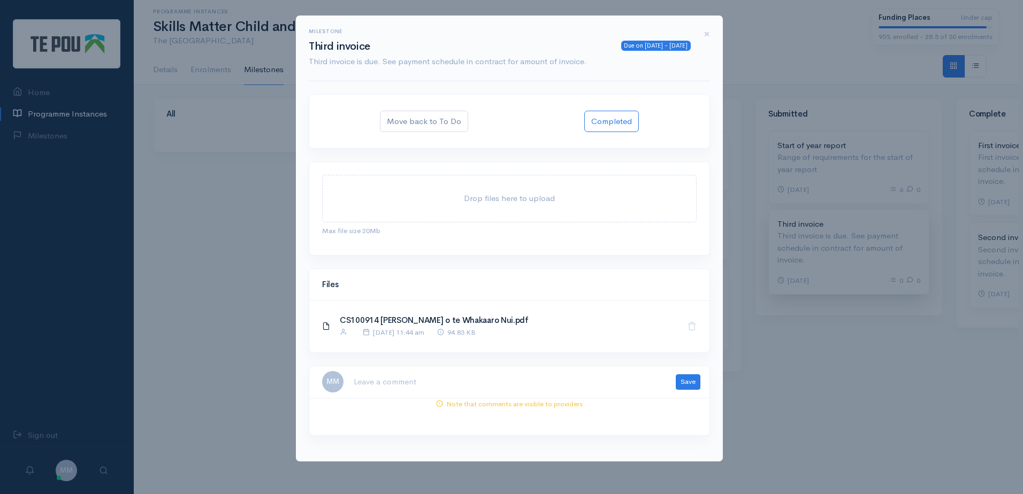 The image size is (1023, 494). I want to click on span: Milestone, so click(325, 31).